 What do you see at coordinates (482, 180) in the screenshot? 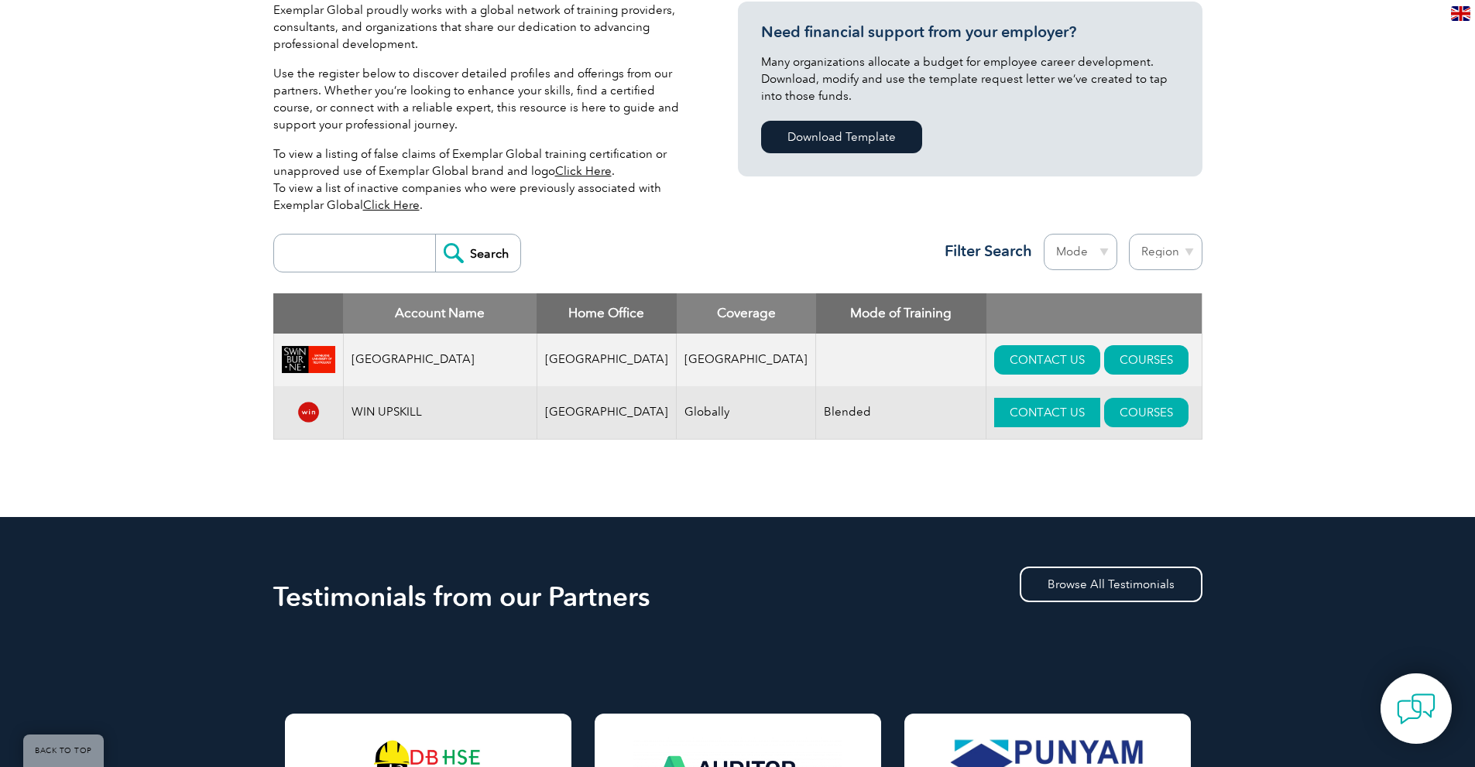
I see `p: To view a listing of false claims of Exemplar Global training certification or unapproved use of ...` at bounding box center [482, 180].